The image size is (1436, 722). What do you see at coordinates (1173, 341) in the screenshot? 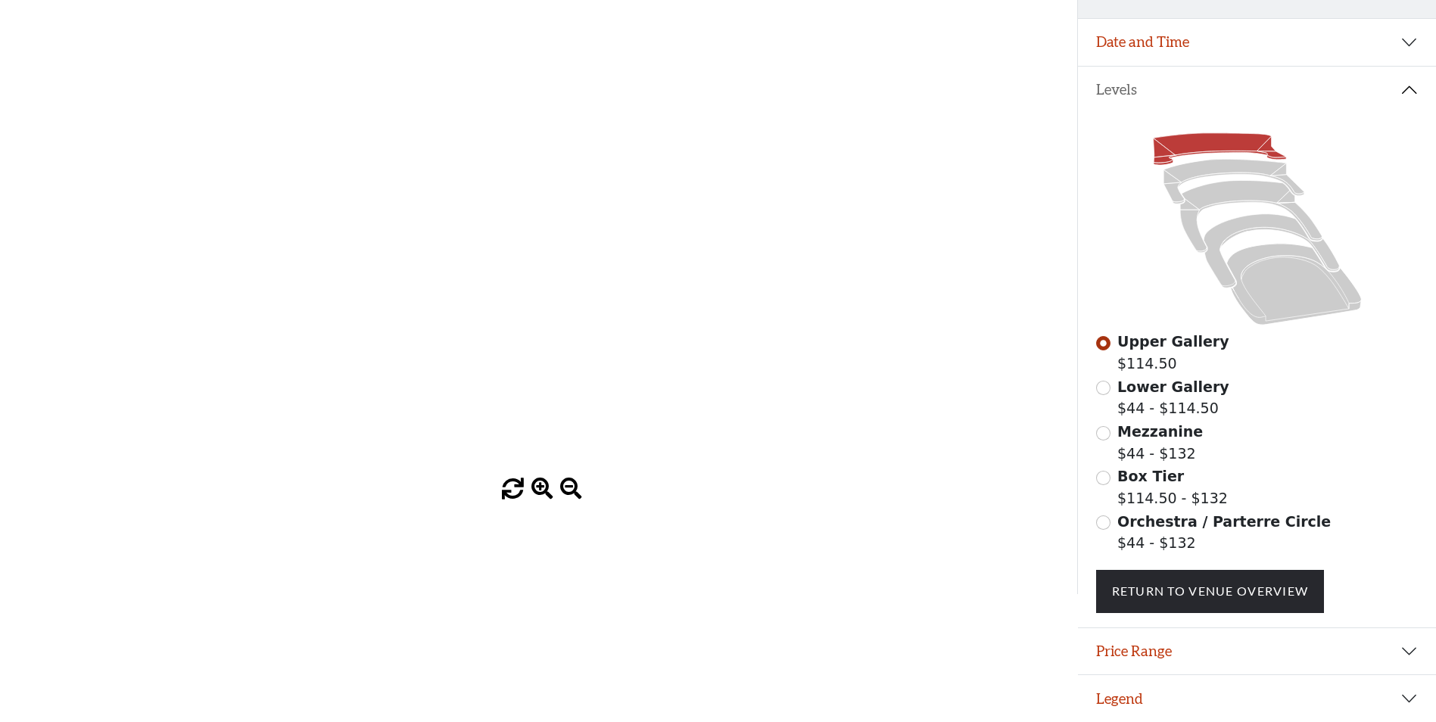
I see `span: Upper Gallery` at bounding box center [1173, 341].